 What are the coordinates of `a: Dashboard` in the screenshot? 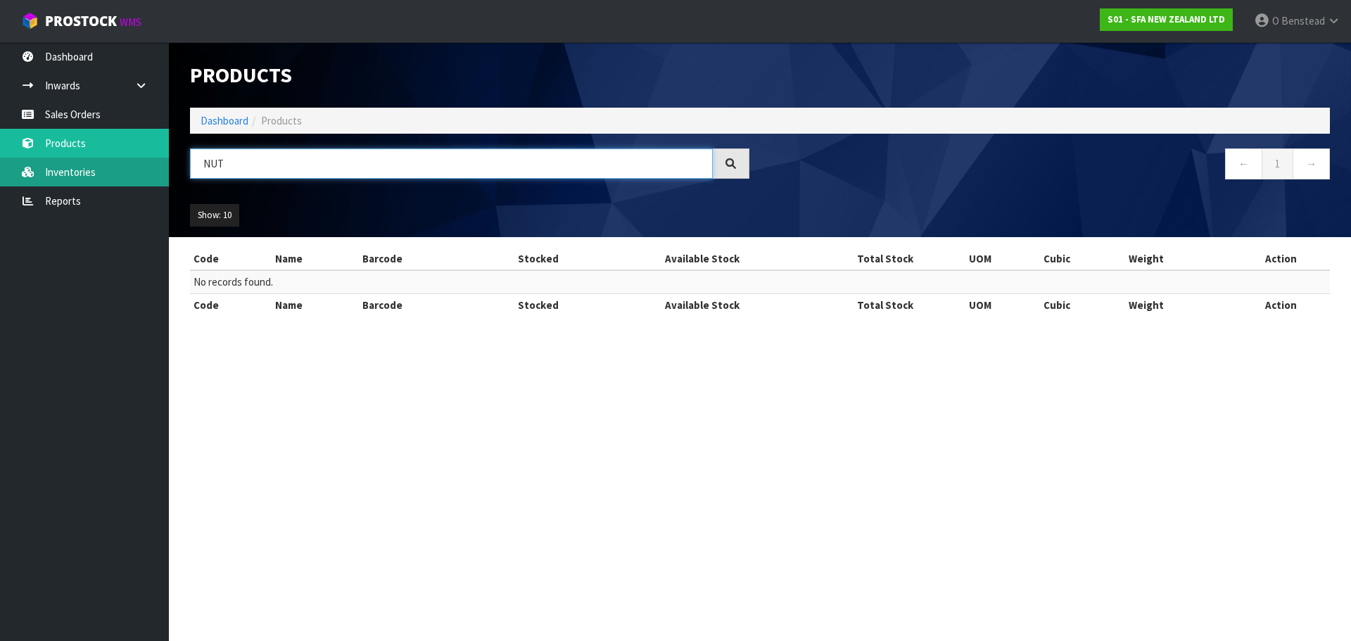 It's located at (224, 120).